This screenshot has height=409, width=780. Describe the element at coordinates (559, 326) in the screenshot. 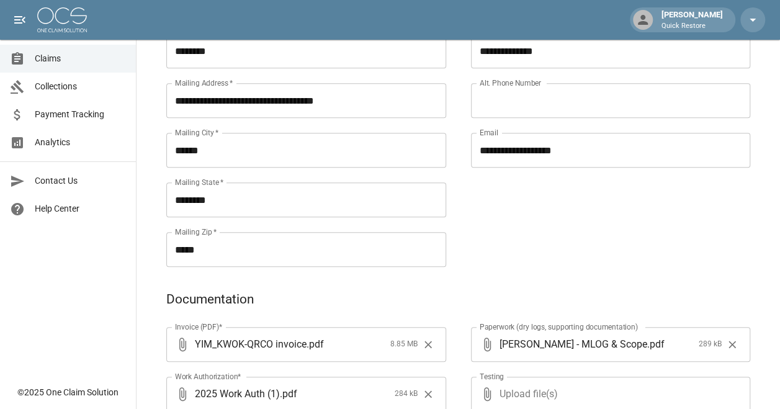

I see `label: Paperwork (dry logs, supporting documentation)` at that location.